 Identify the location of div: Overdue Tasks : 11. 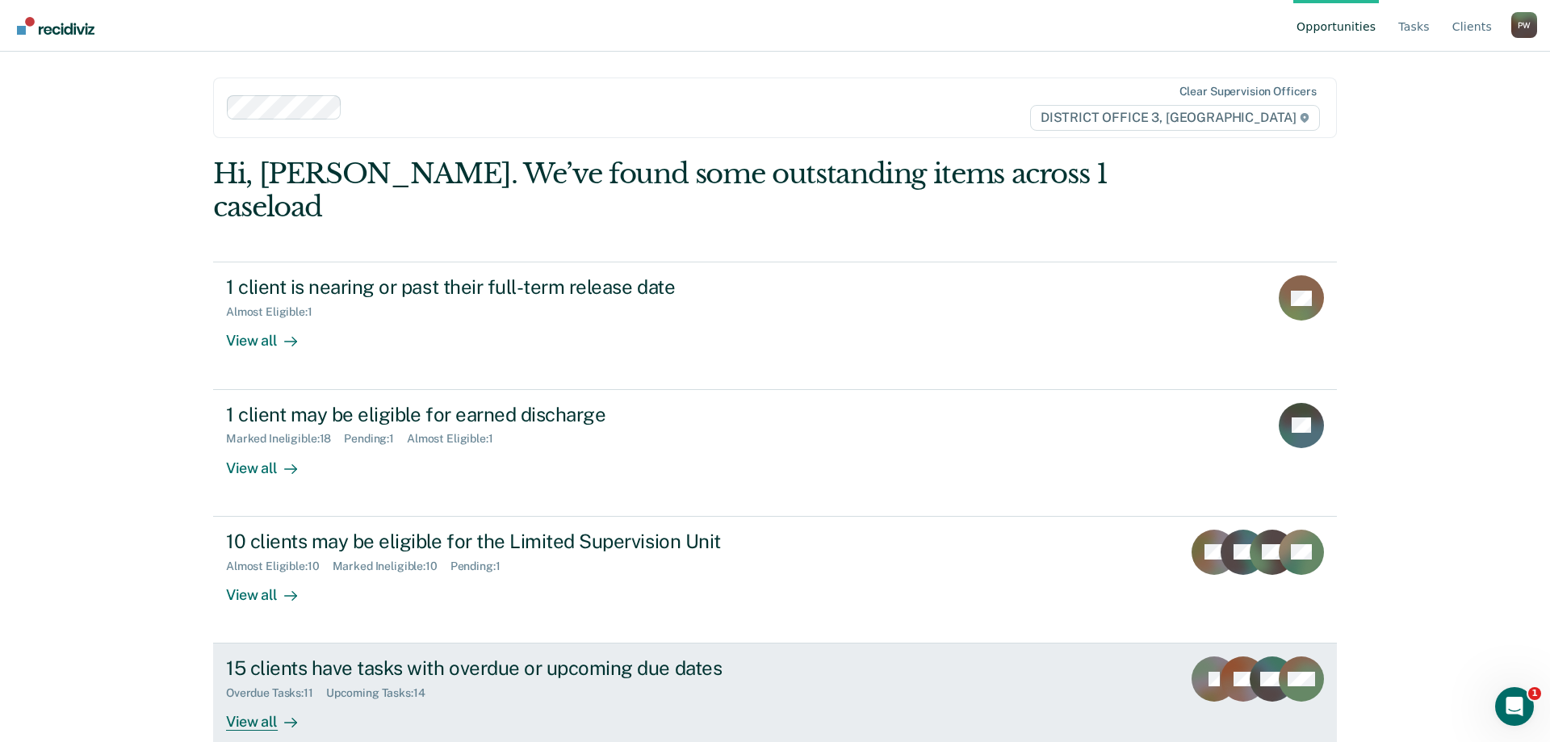
(276, 693).